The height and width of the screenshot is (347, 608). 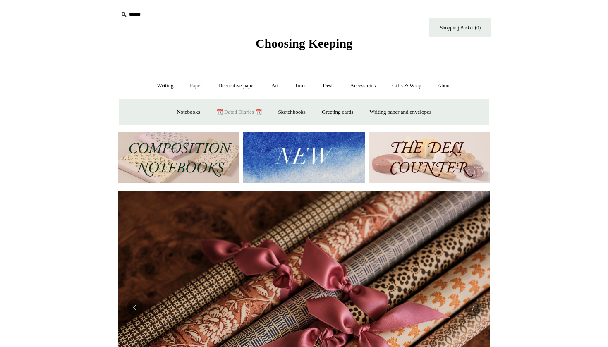 What do you see at coordinates (275, 86) in the screenshot?
I see `a: Art` at bounding box center [275, 86].